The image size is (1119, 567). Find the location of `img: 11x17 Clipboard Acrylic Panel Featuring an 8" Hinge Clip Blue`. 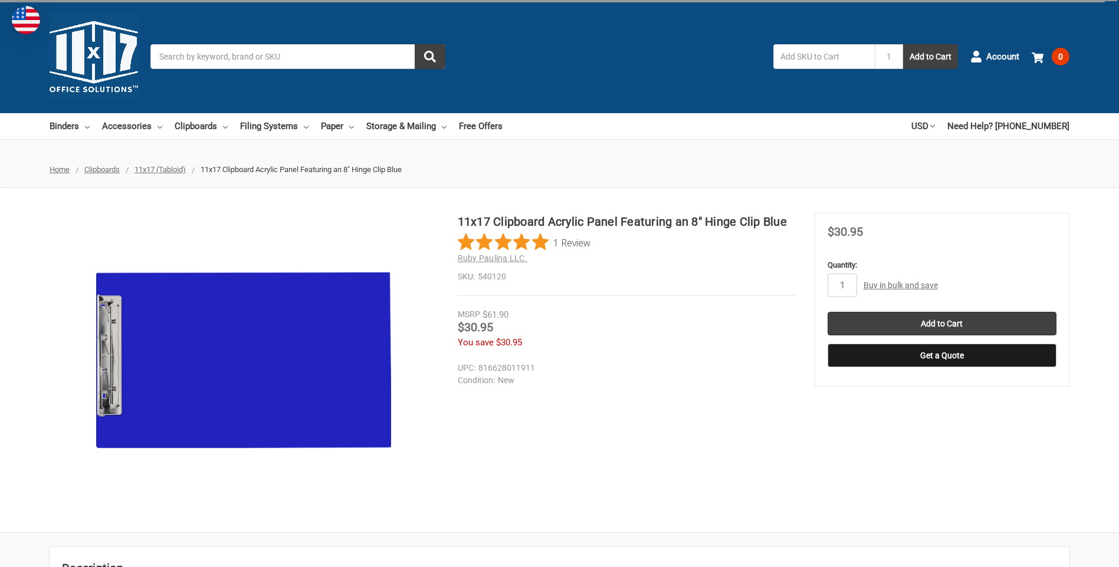

img: 11x17 Clipboard Acrylic Panel Featuring an 8" Hinge Clip Blue is located at coordinates (244, 360).